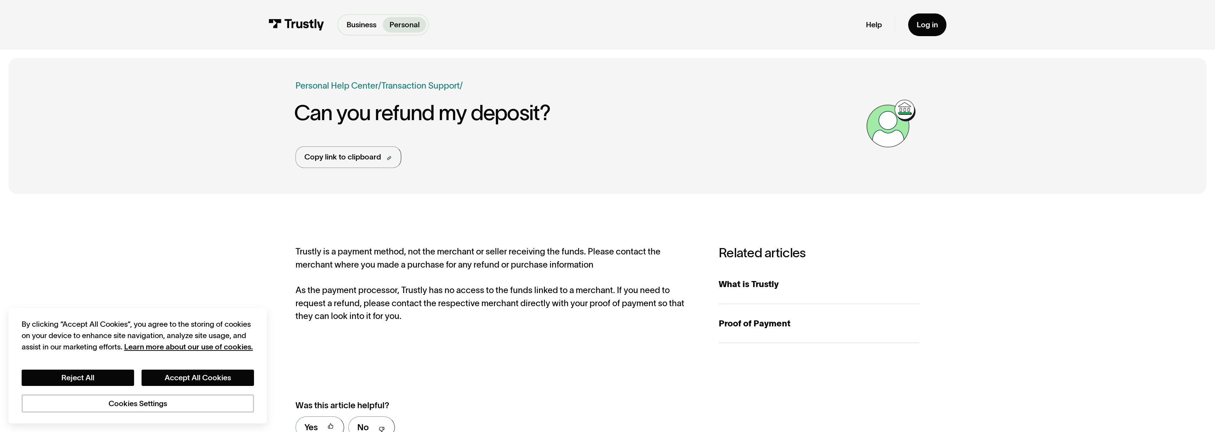  I want to click on h3: Related articles, so click(819, 253).